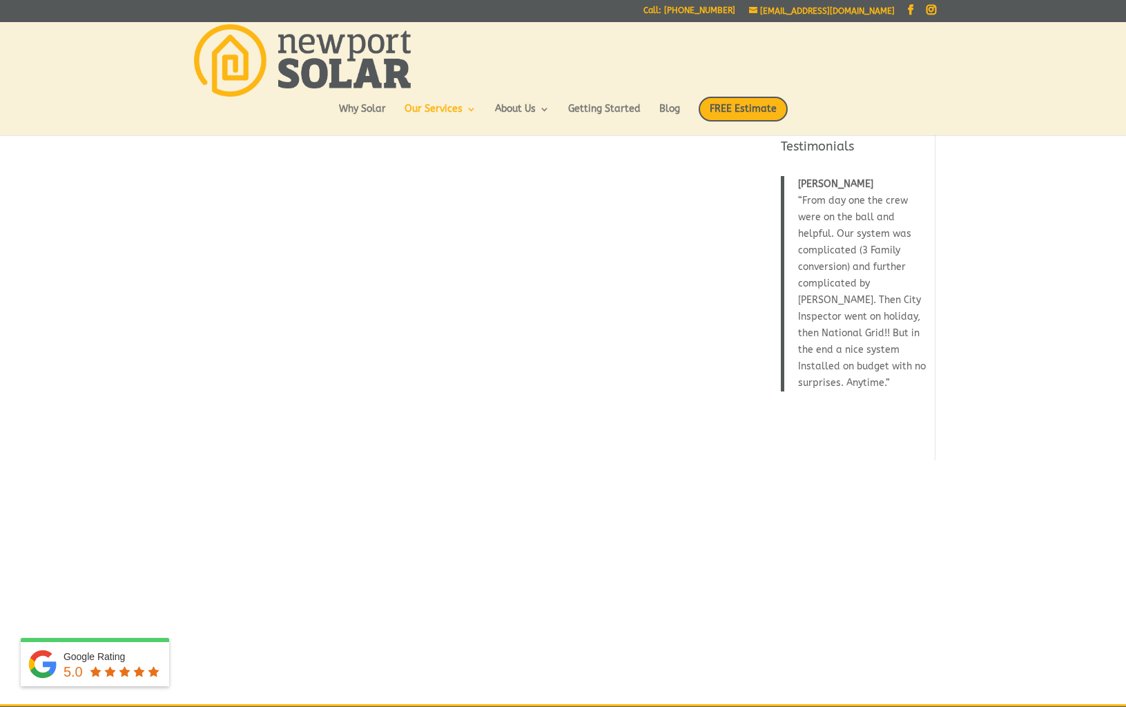 The width and height of the screenshot is (1126, 707). Describe the element at coordinates (522, 116) in the screenshot. I see `a: About Us` at that location.